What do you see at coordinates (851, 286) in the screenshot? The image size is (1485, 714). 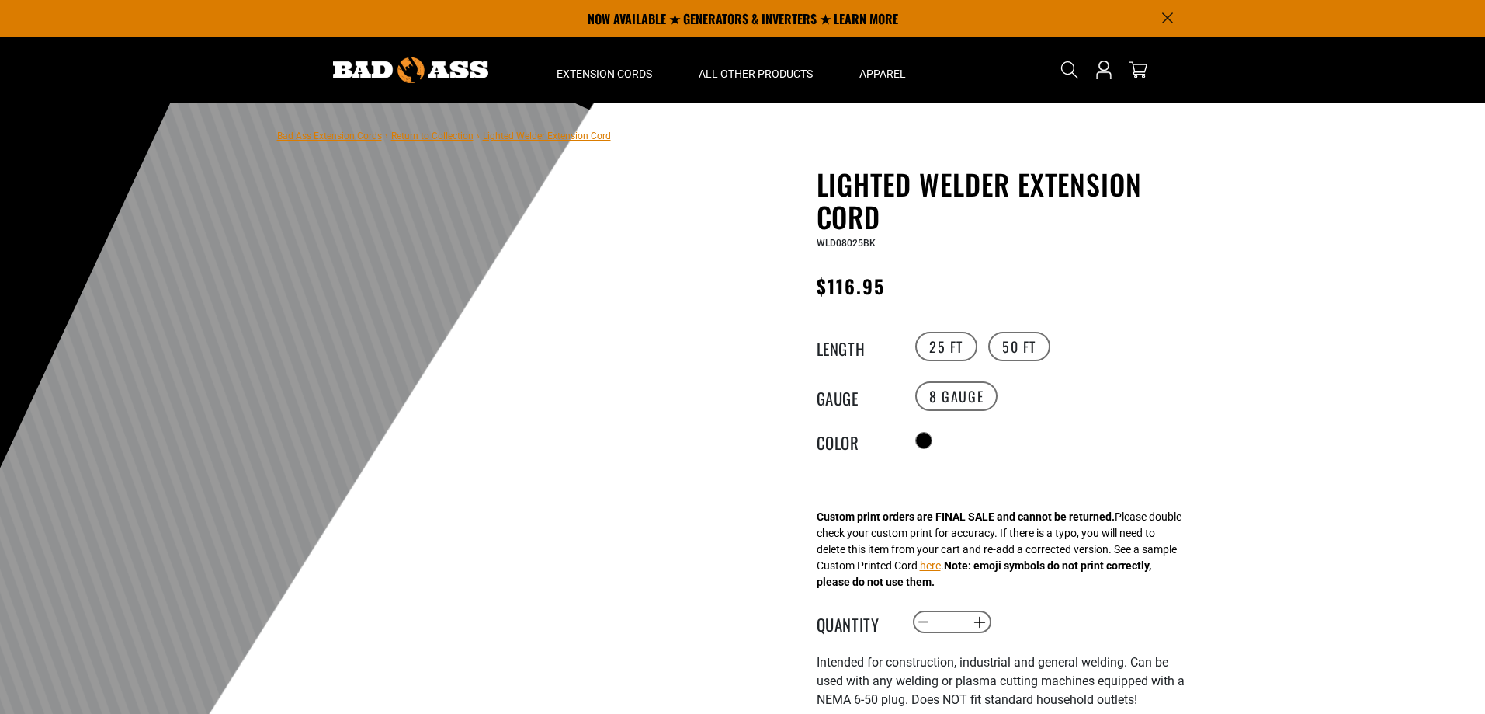 I see `span: $116.95` at bounding box center [851, 286].